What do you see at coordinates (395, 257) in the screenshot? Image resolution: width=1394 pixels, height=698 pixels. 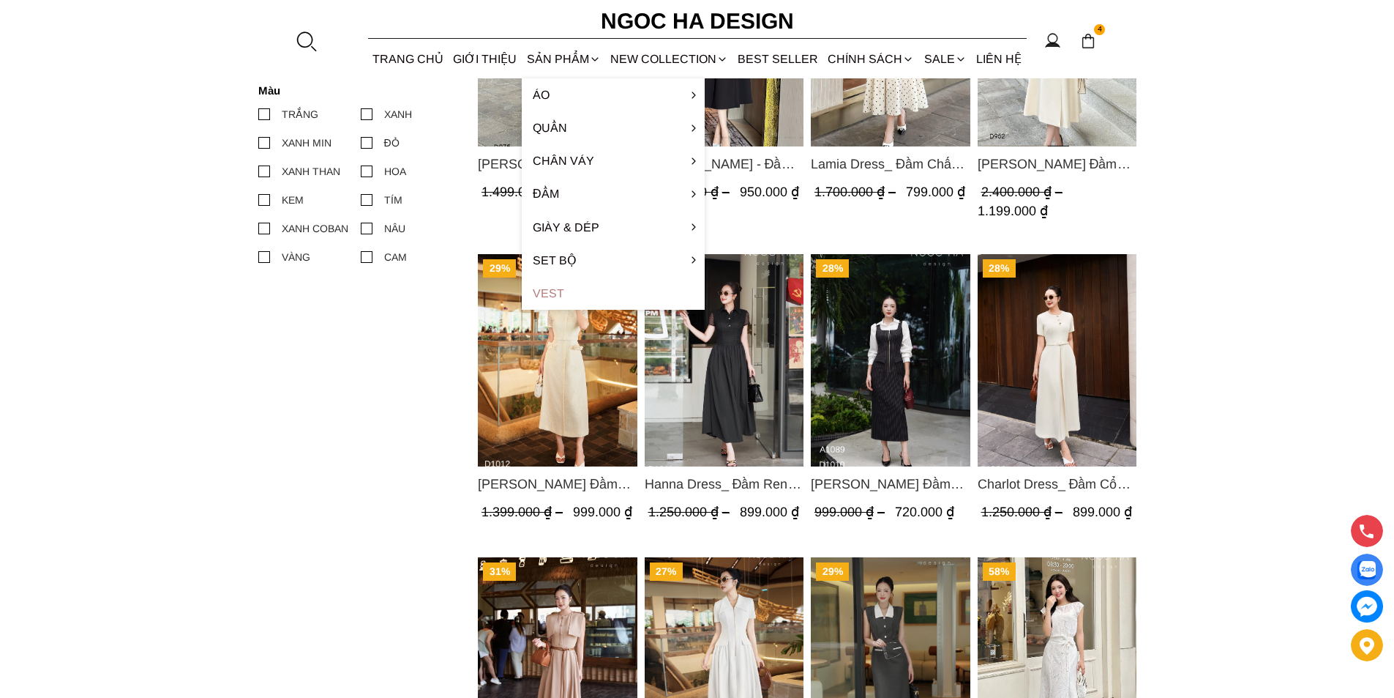 I see `div: CAM` at bounding box center [395, 257].